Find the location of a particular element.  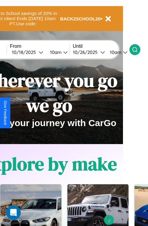

div: 10 / 18 / 2025 is located at coordinates (25, 52).